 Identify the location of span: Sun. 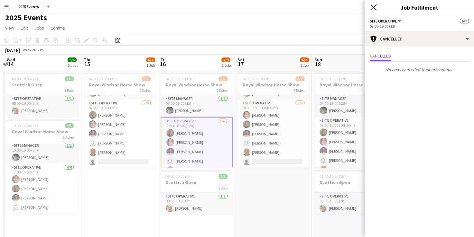
(318, 60).